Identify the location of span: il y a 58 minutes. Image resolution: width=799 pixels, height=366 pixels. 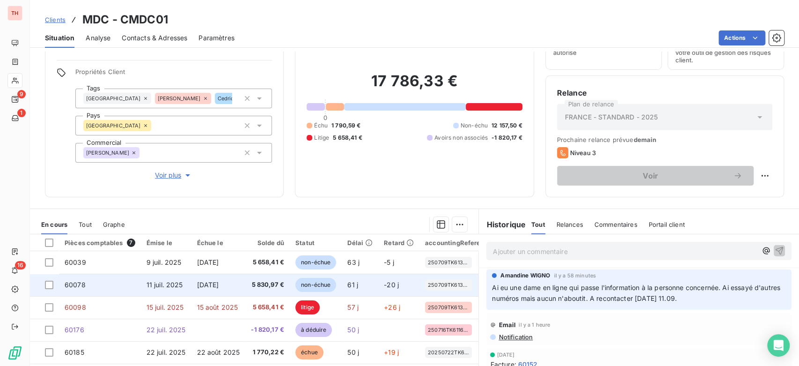
(575, 275).